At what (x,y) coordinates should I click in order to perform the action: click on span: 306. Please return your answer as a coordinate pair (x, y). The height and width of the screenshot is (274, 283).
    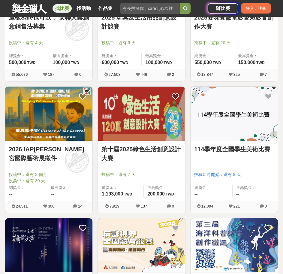
    Looking at the image, I should click on (51, 206).